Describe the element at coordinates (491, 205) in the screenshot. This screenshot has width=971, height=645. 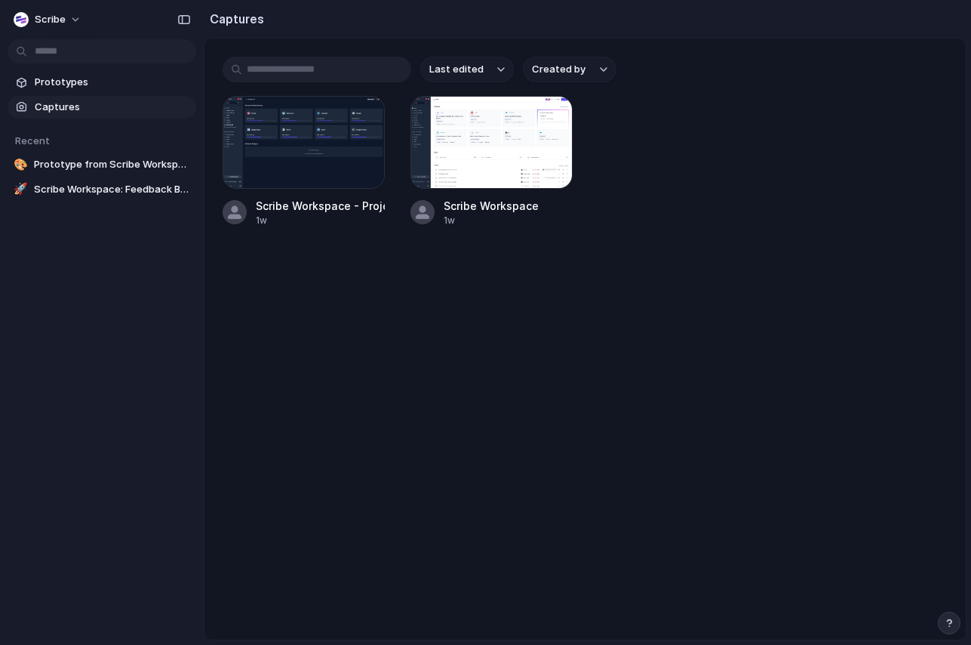
I see `div: Scribe Workspace` at that location.